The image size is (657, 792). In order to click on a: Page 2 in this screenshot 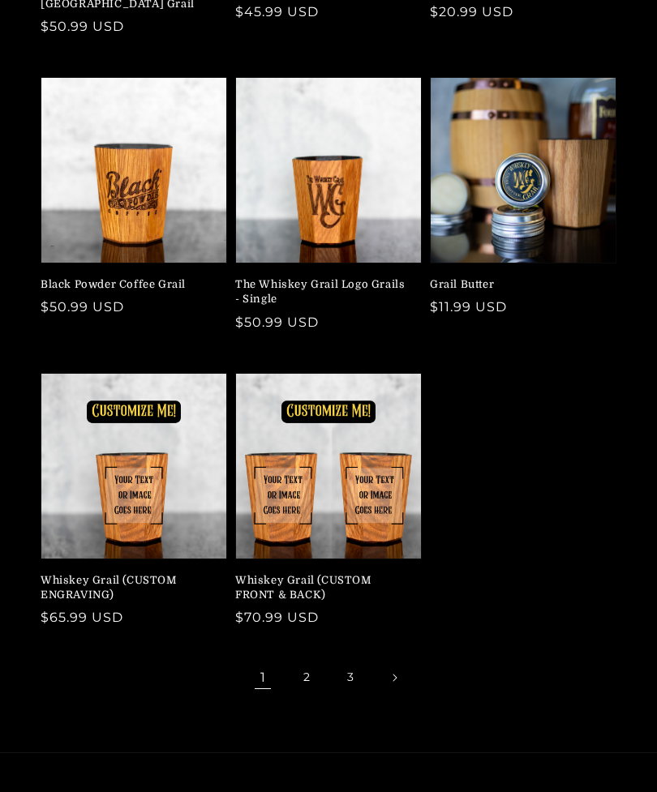, I will do `click(307, 678)`.